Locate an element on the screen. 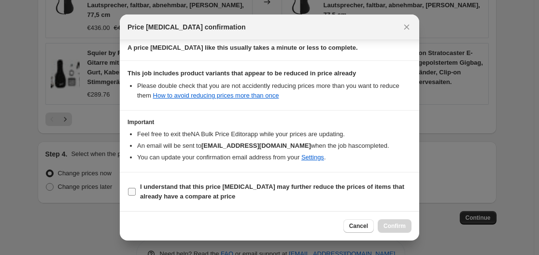 The image size is (539, 255). li: Please double check that you are not accidently reducing prices more than you want to reduce them is located at coordinates (274, 91).